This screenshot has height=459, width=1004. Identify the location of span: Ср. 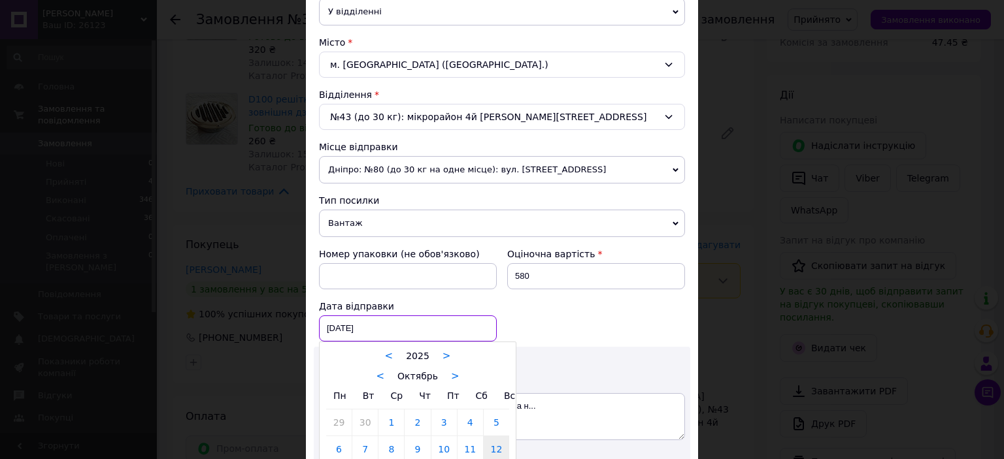
(396, 396).